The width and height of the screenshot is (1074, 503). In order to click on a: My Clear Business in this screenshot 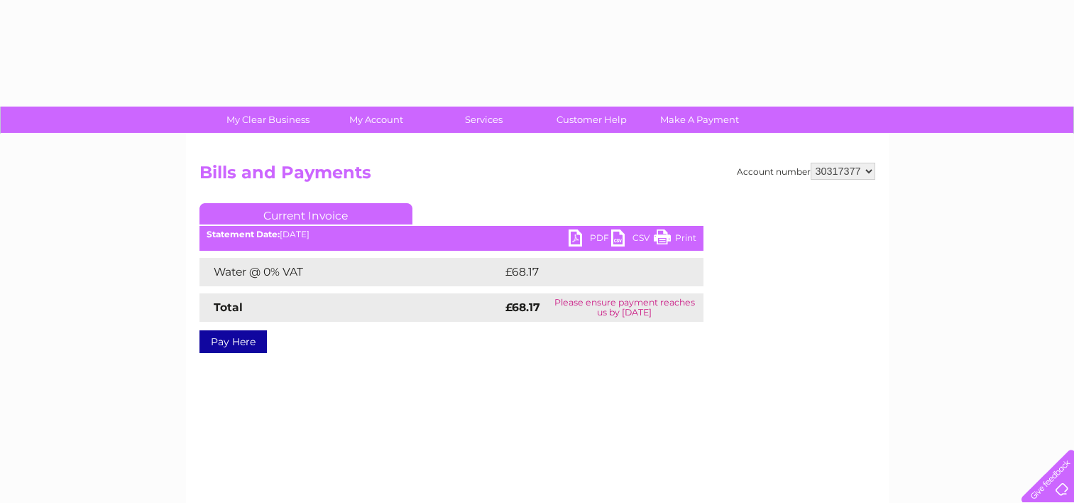, I will do `click(268, 119)`.